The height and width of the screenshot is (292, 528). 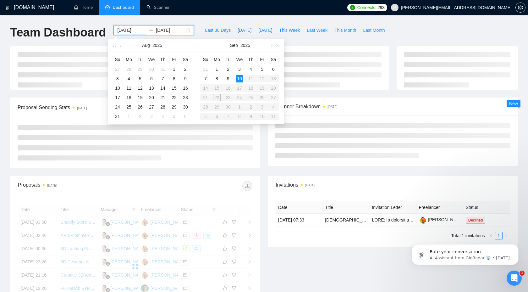 What do you see at coordinates (185, 69) in the screenshot?
I see `td: 2025-08-02` at bounding box center [185, 69].